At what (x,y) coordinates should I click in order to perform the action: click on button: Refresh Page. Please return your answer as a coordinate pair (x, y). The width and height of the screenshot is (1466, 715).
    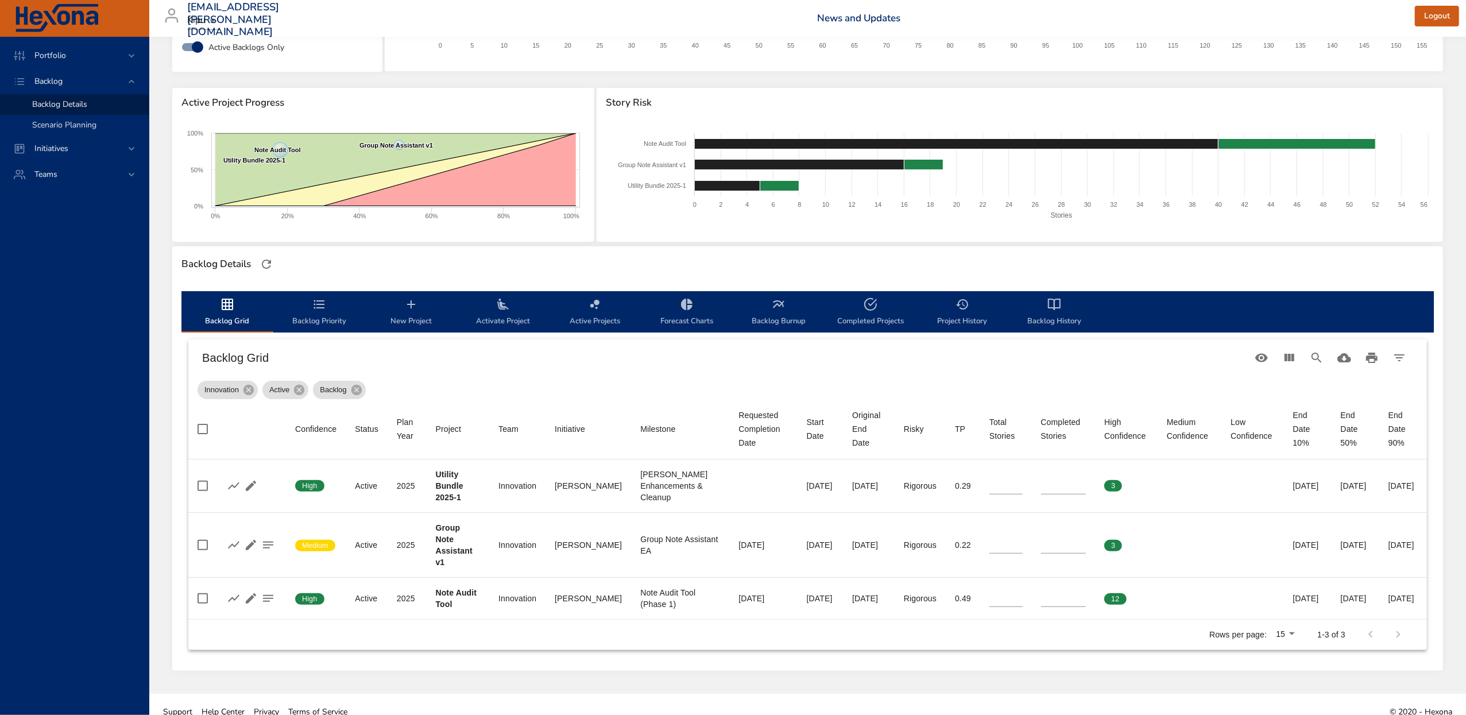
    Looking at the image, I should click on (266, 264).